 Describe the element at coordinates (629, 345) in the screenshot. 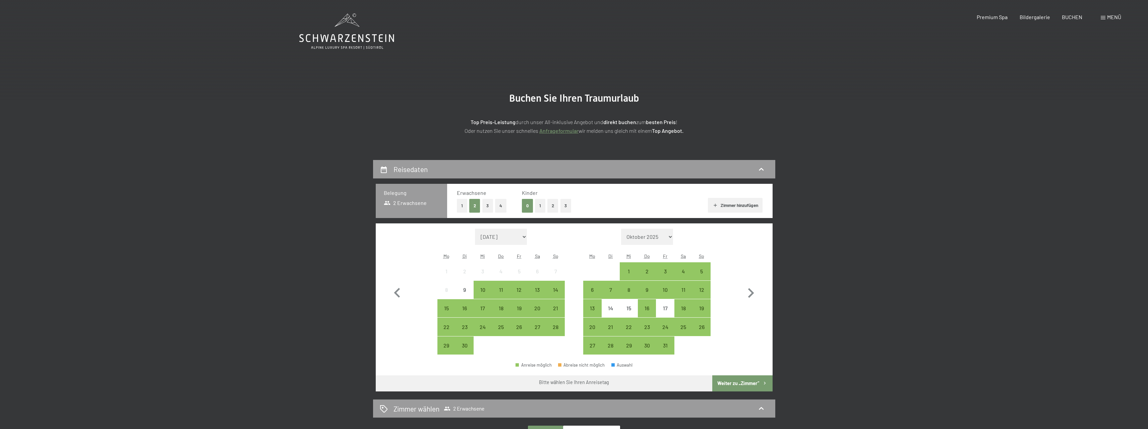

I see `div: Wed Oct 29 2025` at that location.